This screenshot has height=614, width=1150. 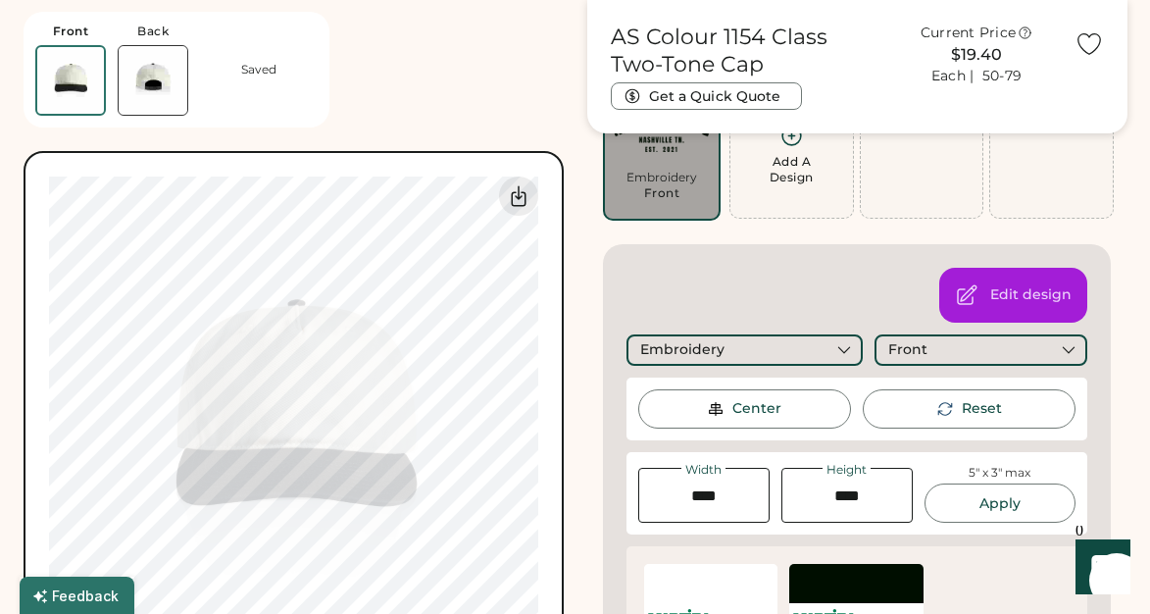 I want to click on div: Each | 50-79, so click(x=976, y=76).